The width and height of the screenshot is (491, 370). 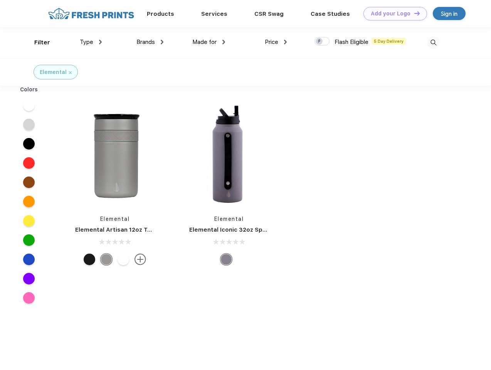 What do you see at coordinates (391, 13) in the screenshot?
I see `div: Add your Logo` at bounding box center [391, 13].